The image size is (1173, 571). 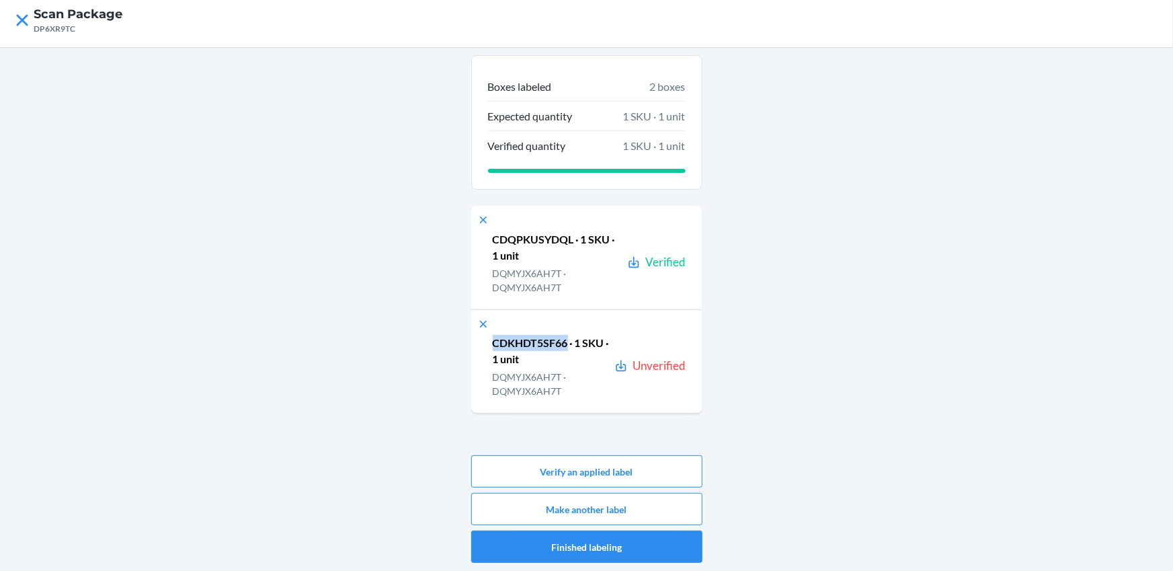 What do you see at coordinates (519, 87) in the screenshot?
I see `p: Boxes labeled` at bounding box center [519, 87].